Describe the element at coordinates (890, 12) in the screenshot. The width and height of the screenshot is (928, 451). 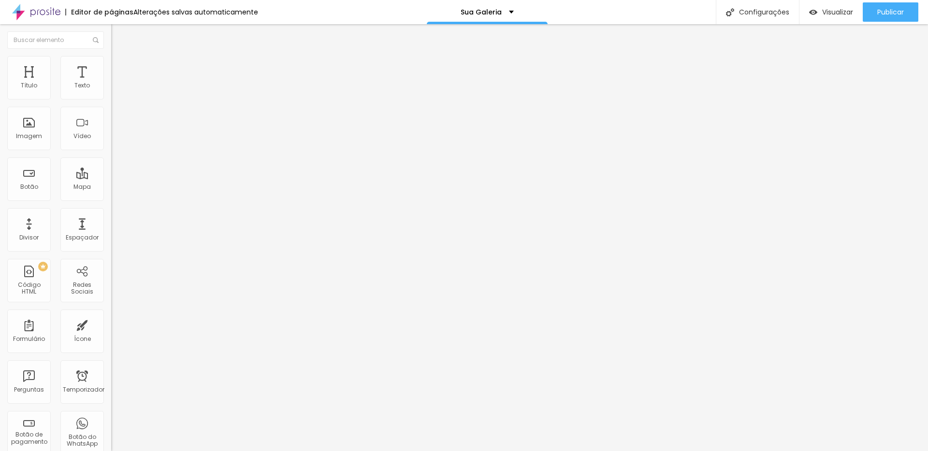
I see `button: Publicar` at that location.